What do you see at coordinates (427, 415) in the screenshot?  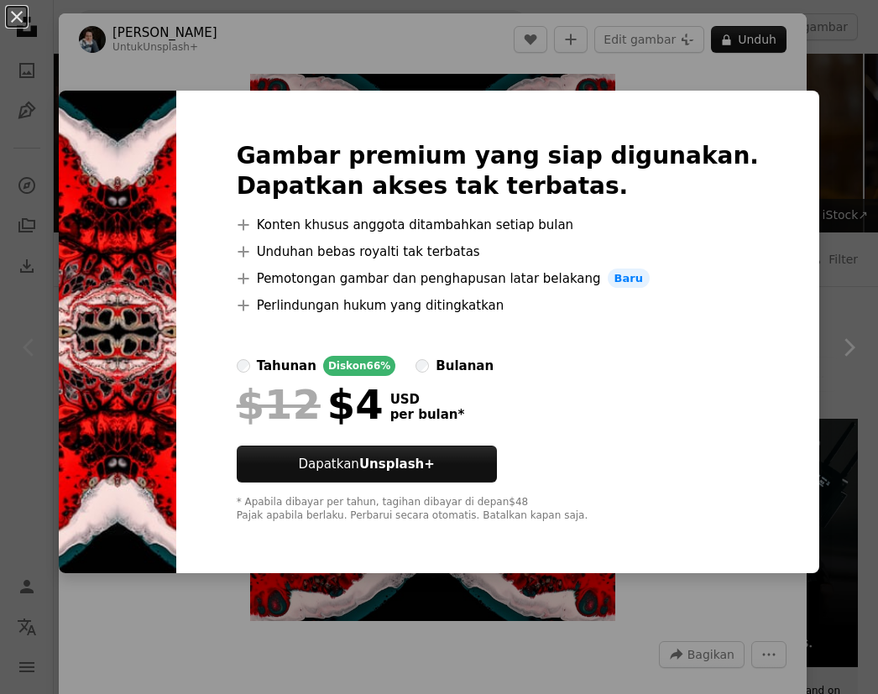 I see `span: per bulan *` at bounding box center [427, 415].